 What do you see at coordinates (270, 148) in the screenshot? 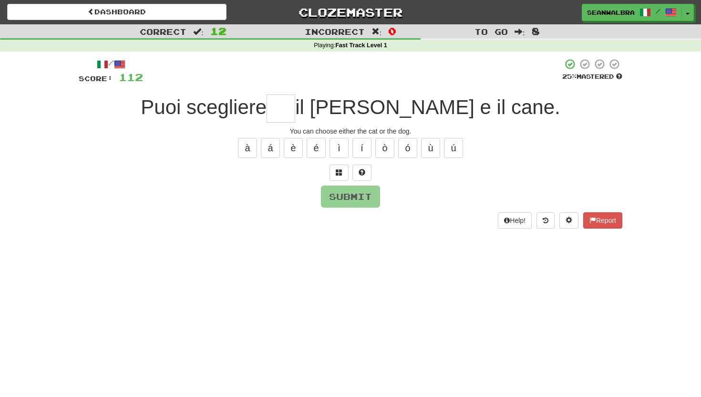
I see `button: á` at bounding box center [270, 148].